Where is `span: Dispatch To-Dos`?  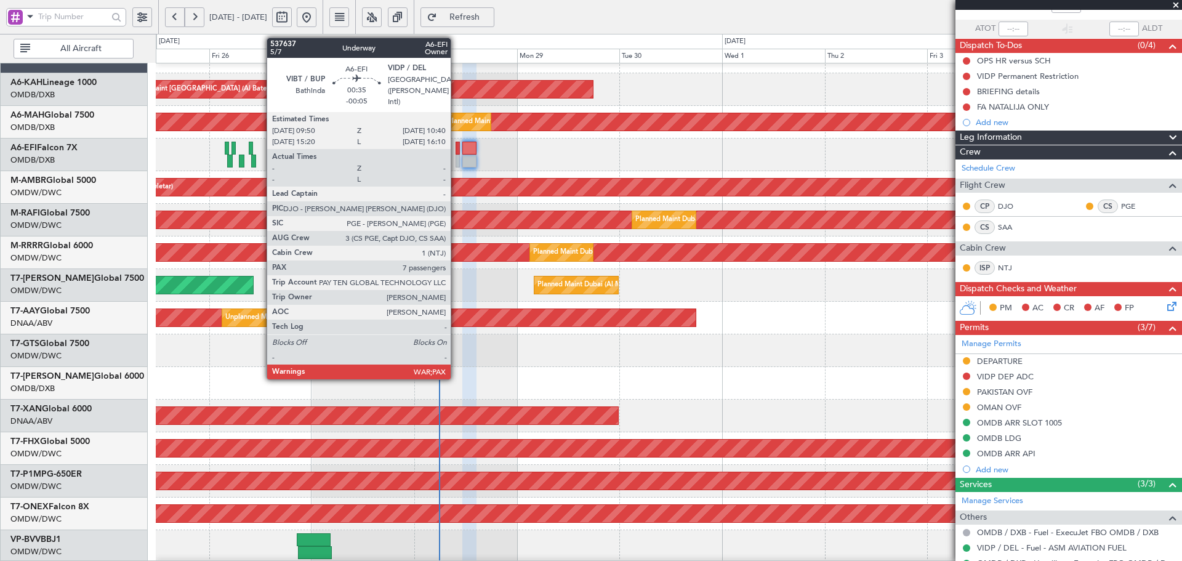 span: Dispatch To-Dos is located at coordinates (990, 46).